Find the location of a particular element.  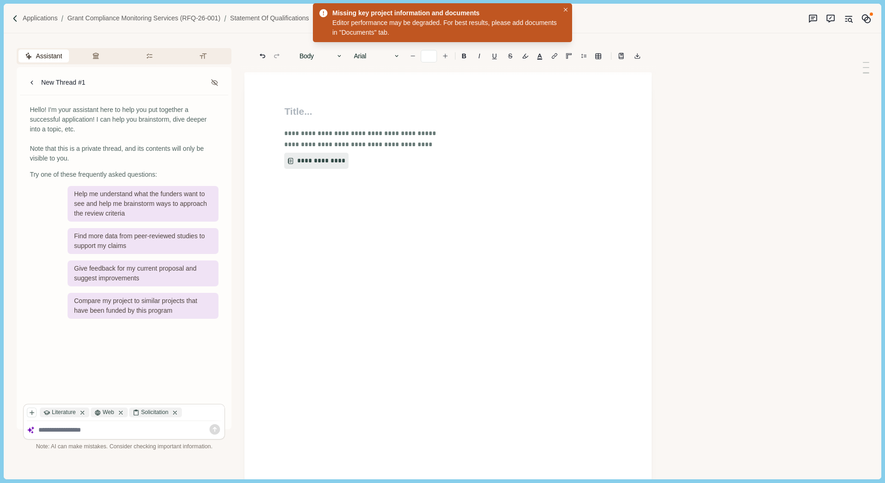

div: Note: AI can make mistakes. Consider checking important information. is located at coordinates (124, 447).